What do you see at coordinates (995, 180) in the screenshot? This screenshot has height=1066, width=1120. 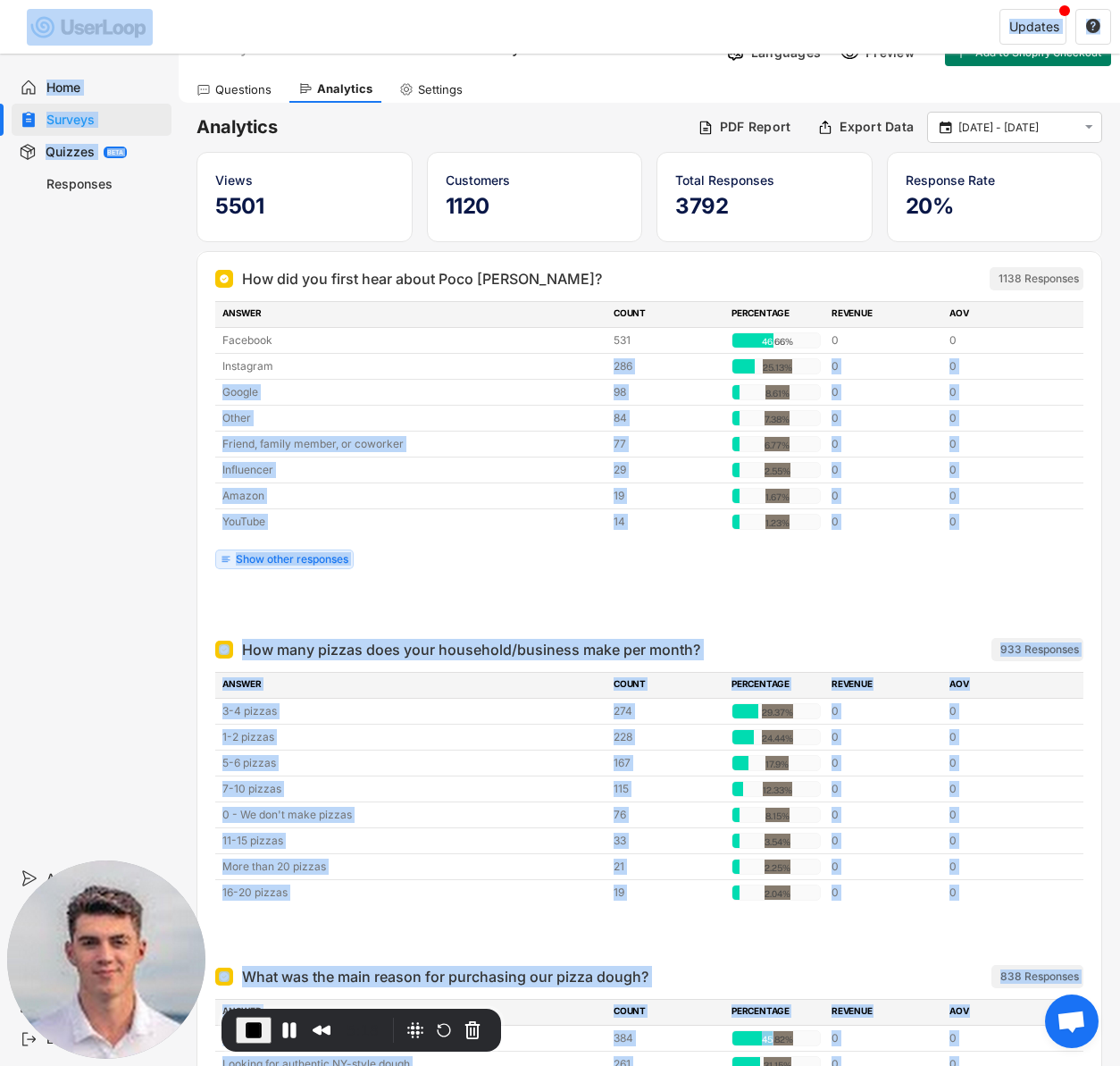 I see `div: Response Rate` at bounding box center [995, 180].